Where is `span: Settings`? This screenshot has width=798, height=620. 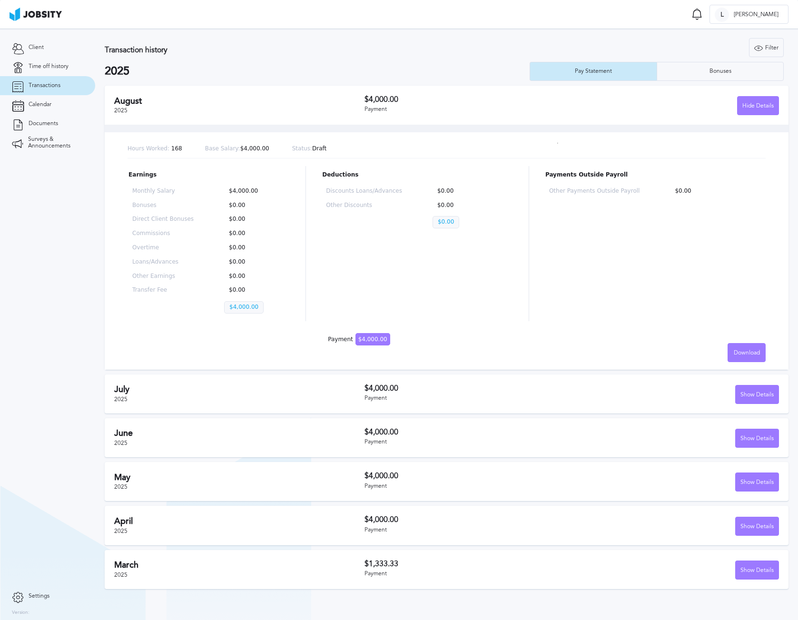 span: Settings is located at coordinates (39, 596).